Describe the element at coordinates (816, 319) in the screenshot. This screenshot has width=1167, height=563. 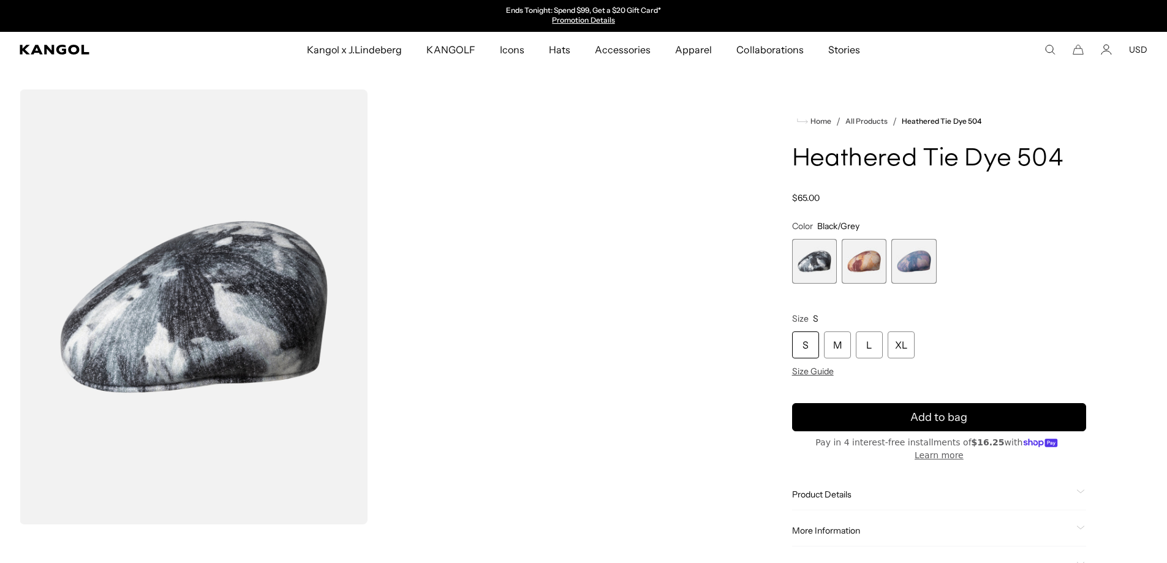
I see `span: S` at that location.